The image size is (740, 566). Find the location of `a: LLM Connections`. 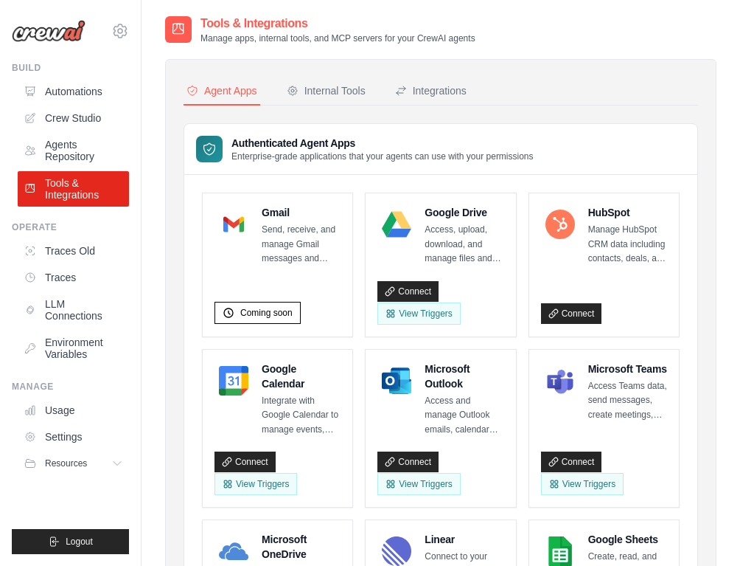

a: LLM Connections is located at coordinates (73, 310).